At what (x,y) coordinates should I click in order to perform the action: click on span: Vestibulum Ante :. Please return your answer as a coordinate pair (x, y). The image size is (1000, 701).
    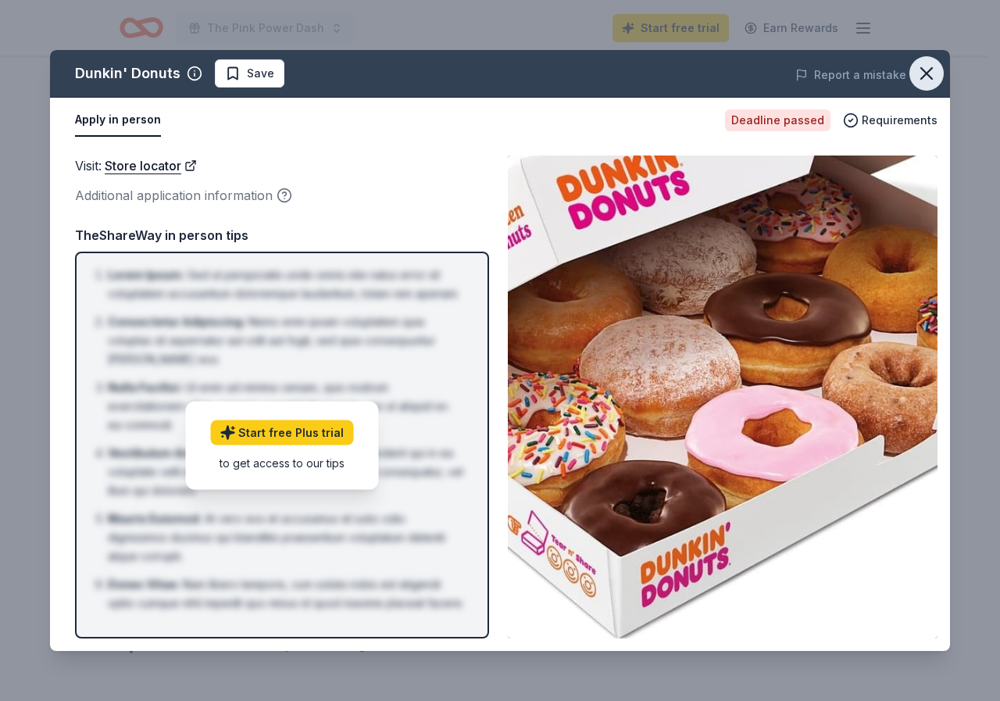
    Looking at the image, I should click on (156, 453).